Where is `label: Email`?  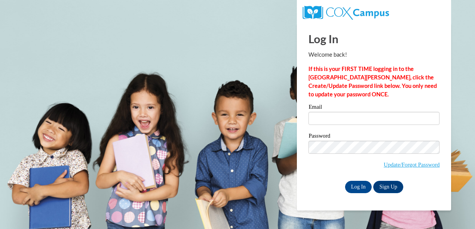
label: Email is located at coordinates (374, 108).